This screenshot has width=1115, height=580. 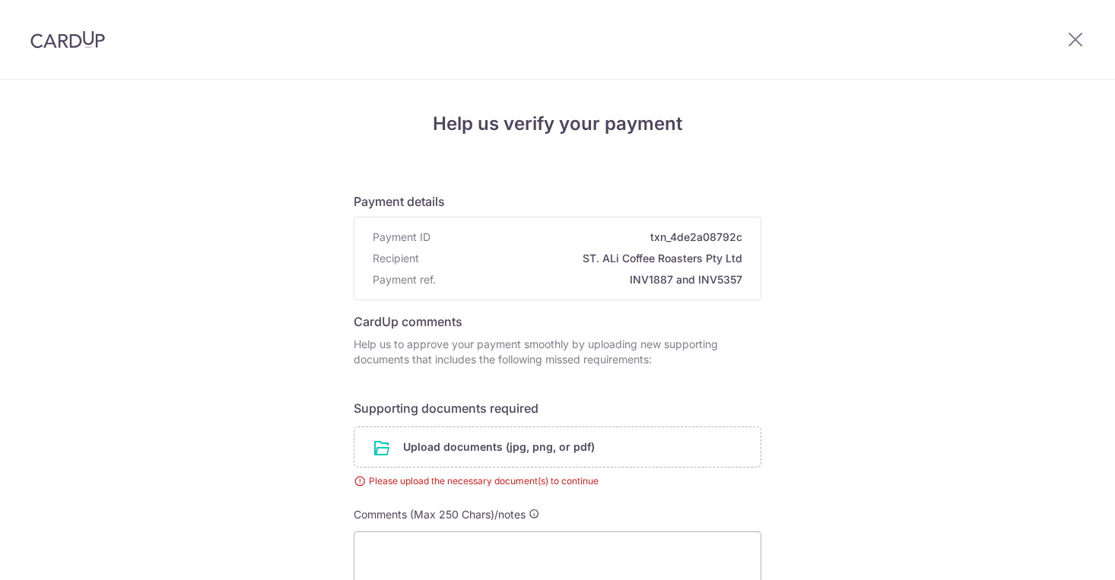 What do you see at coordinates (396, 259) in the screenshot?
I see `span: Recipient` at bounding box center [396, 259].